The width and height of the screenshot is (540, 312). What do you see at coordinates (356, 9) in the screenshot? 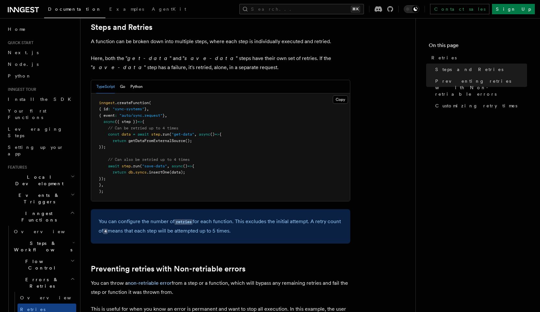
I see `kbd: ⌘K` at bounding box center [356, 9].